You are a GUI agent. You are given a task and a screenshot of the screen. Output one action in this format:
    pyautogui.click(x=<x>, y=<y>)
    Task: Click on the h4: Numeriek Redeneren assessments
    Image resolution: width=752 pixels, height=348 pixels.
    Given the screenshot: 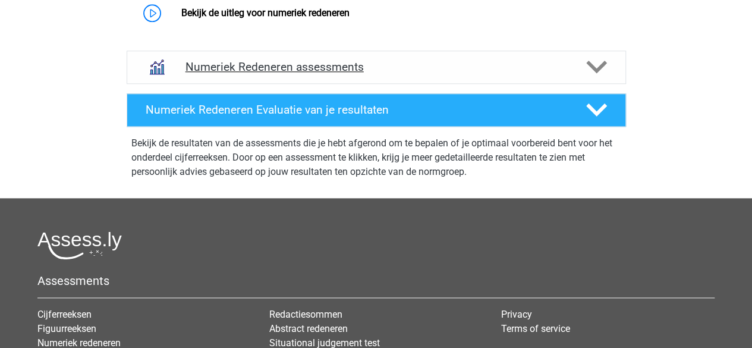 What is the action you would take?
    pyautogui.click(x=376, y=67)
    